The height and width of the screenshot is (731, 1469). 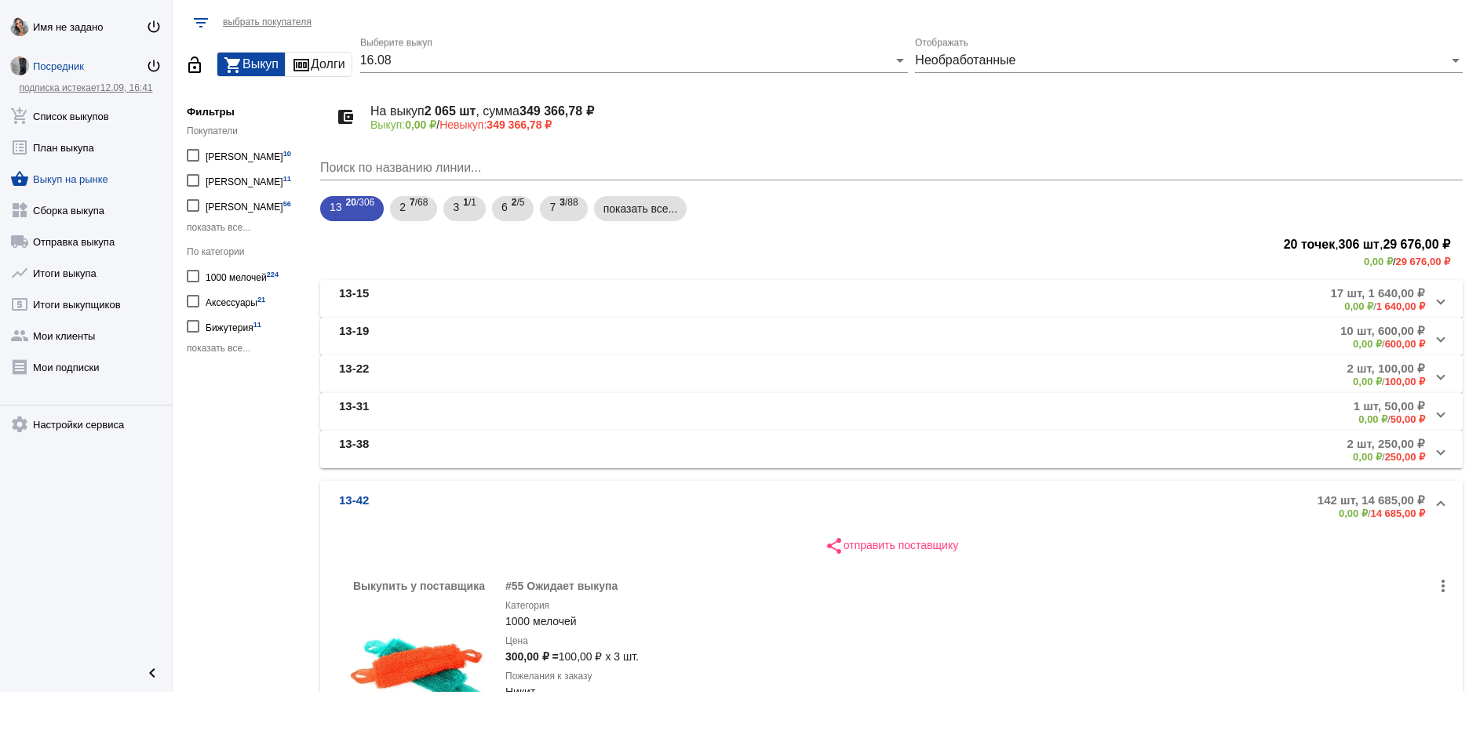 I want to click on mat-expansion-panel-header: 13-1910 шт, 600,00 ₽0,00 ₽/600,00 ₽, so click(x=892, y=337).